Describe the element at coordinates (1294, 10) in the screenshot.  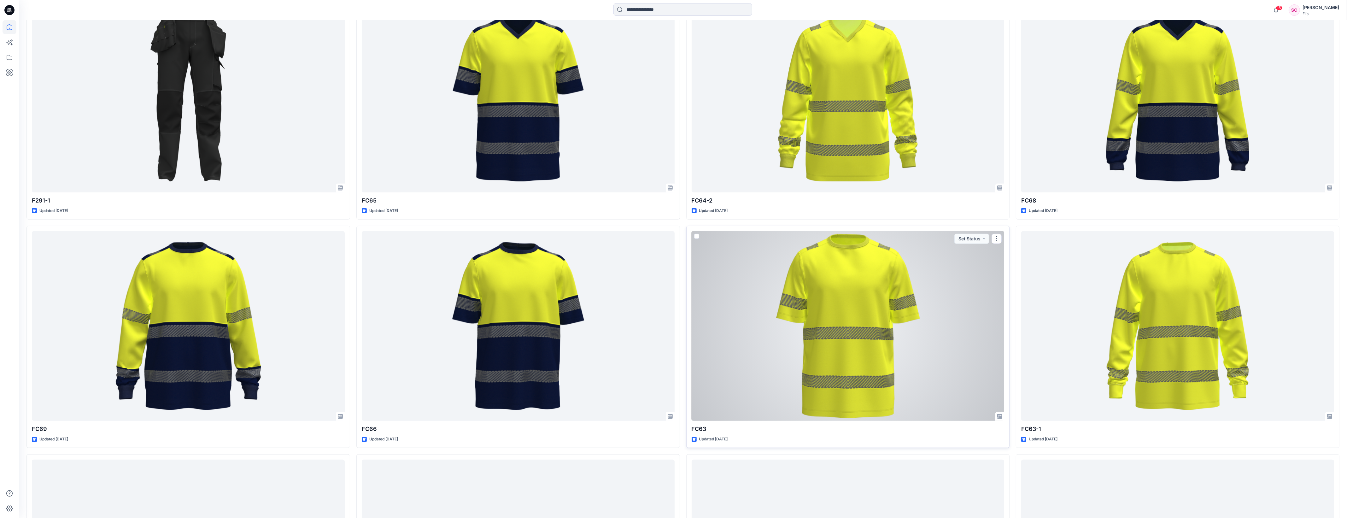
I see `div: SC` at that location.